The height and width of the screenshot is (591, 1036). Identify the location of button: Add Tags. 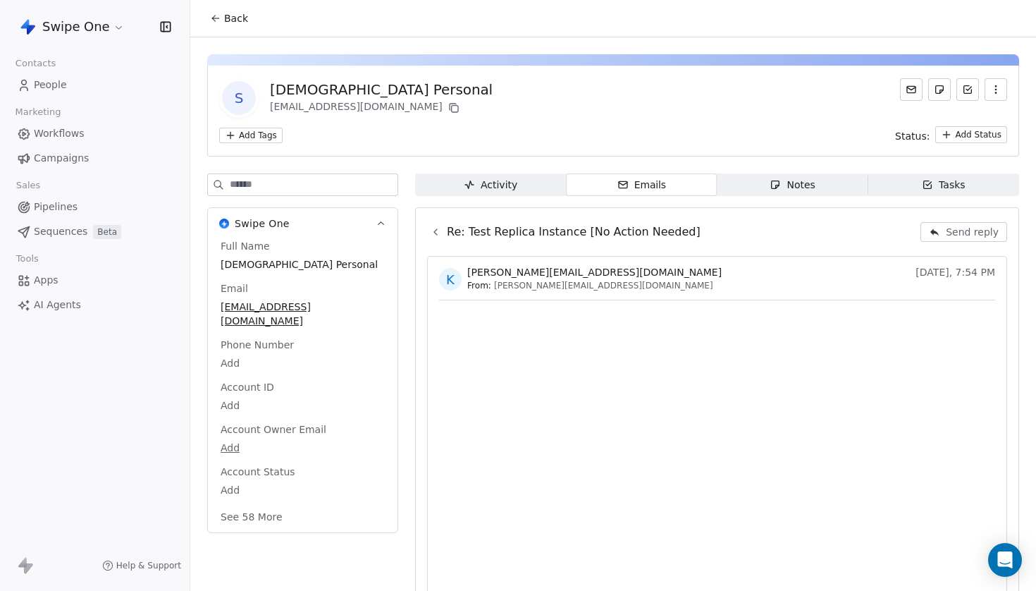
(251, 135).